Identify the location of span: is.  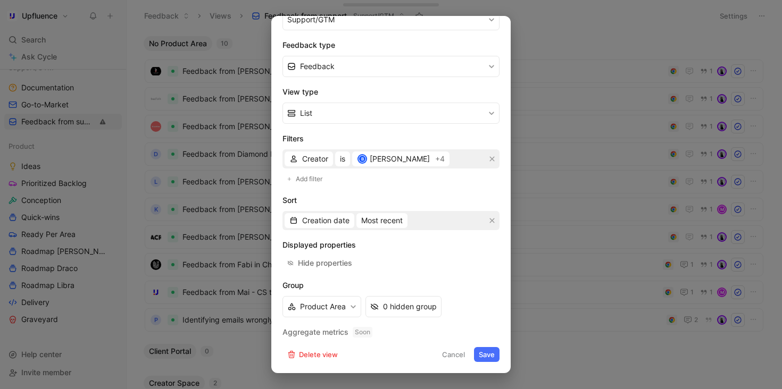
(343, 159).